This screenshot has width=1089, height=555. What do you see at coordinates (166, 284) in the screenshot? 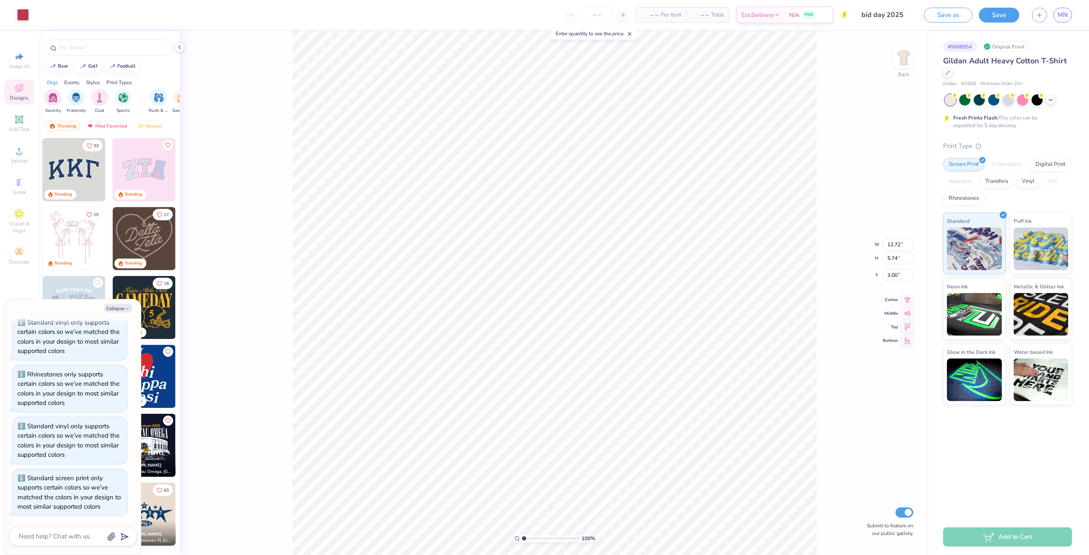
I see `span: 18` at bounding box center [166, 284].